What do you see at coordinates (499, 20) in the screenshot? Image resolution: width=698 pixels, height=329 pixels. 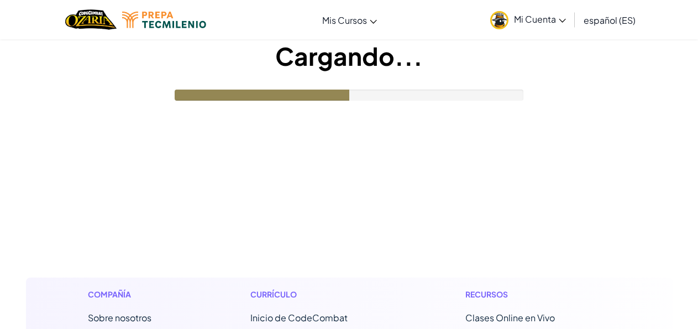 I see `img: avatar` at bounding box center [499, 20].